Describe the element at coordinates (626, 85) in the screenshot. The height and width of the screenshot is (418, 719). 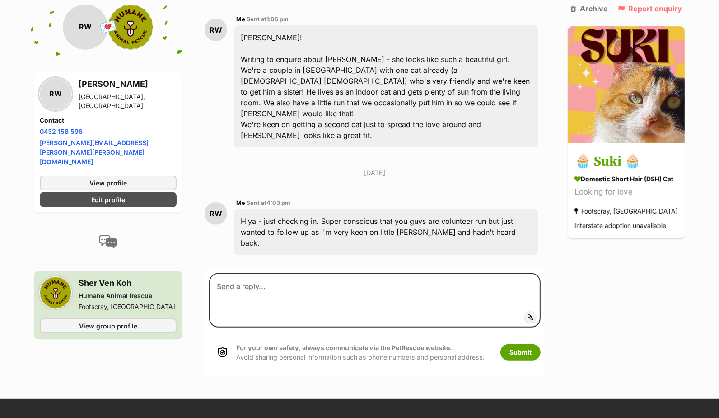
I see `img: 🧁 Suki 🧁` at that location.